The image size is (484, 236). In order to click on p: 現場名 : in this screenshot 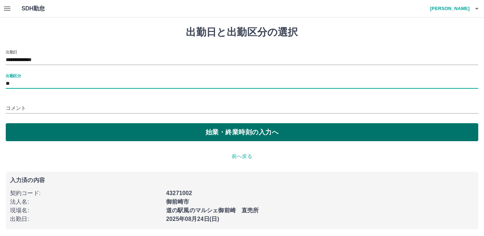, I will do `click(86, 210)`.